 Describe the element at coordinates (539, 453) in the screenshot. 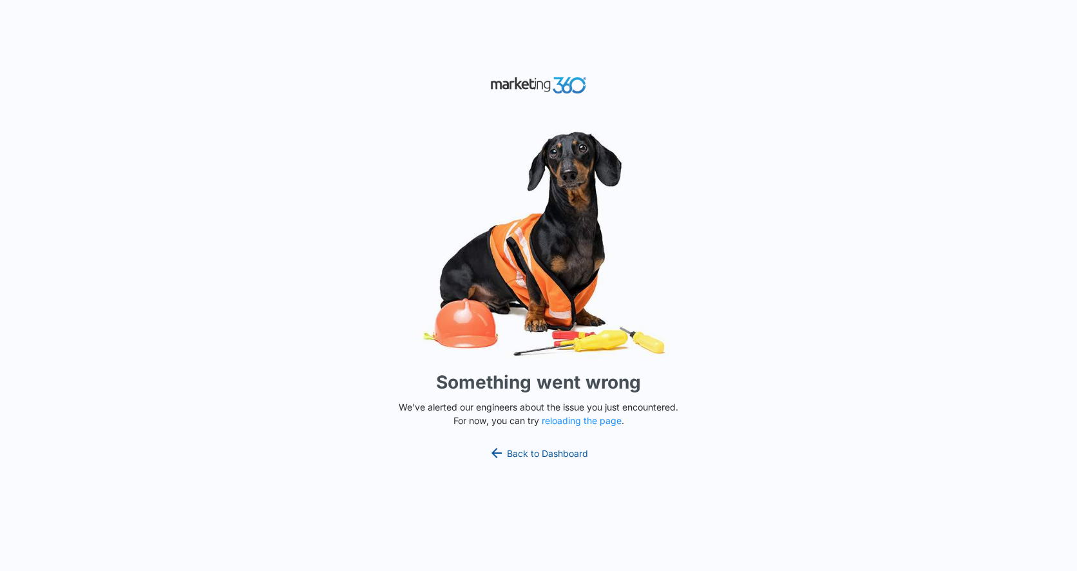

I see `a: Back to Dashboard` at that location.